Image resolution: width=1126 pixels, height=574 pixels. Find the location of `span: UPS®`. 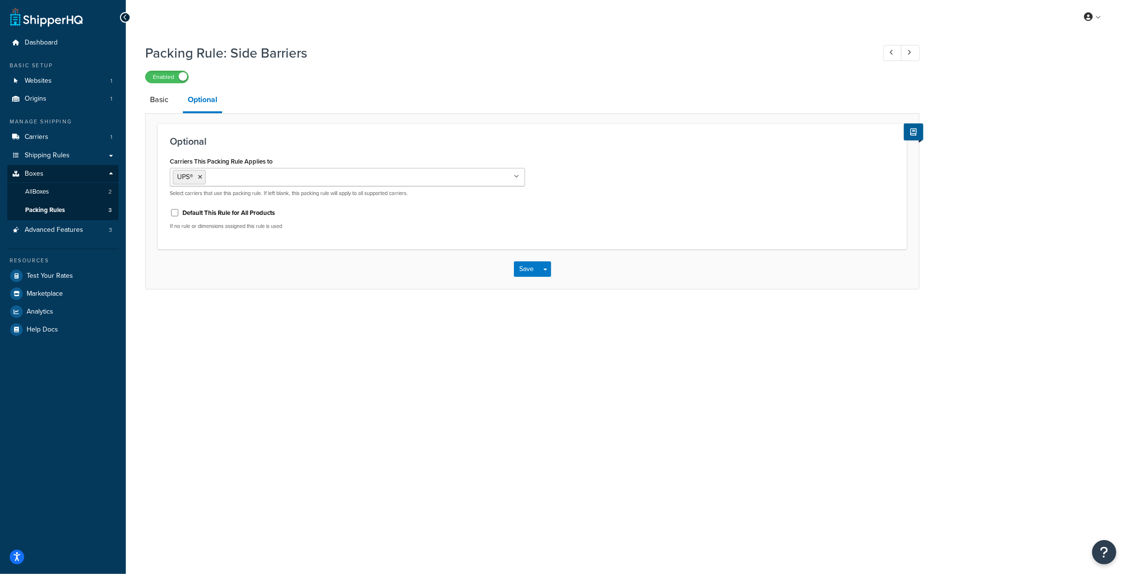

span: UPS® is located at coordinates (185, 177).